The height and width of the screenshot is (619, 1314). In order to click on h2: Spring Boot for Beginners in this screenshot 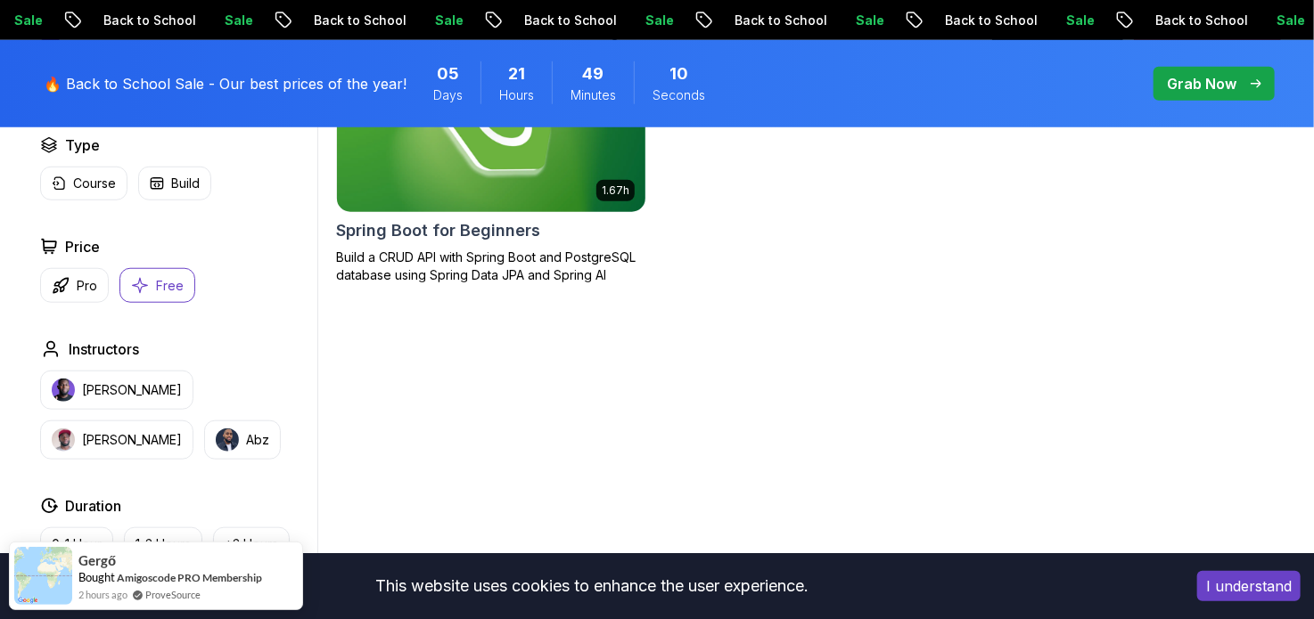, I will do `click(438, 231)`.